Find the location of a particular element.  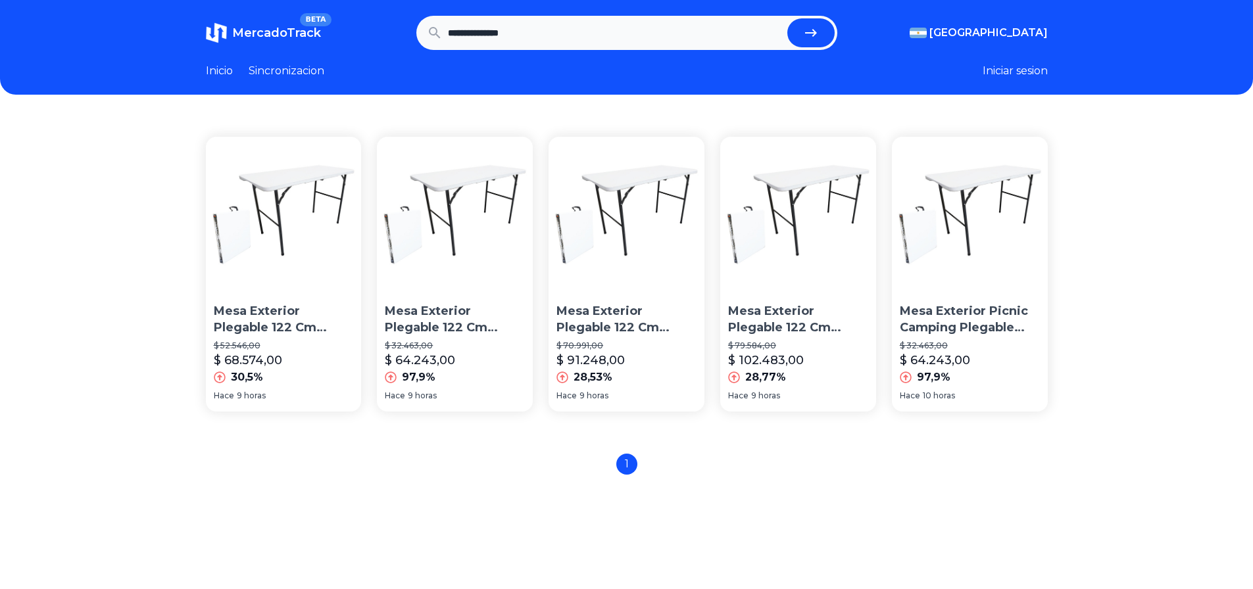

p: $ 52.546,00 is located at coordinates (284, 346).